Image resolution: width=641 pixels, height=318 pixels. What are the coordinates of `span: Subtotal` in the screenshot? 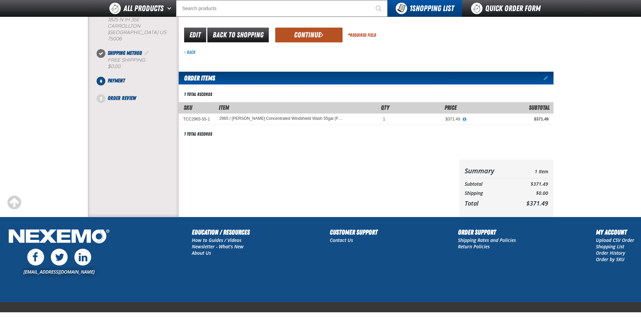 It's located at (539, 107).